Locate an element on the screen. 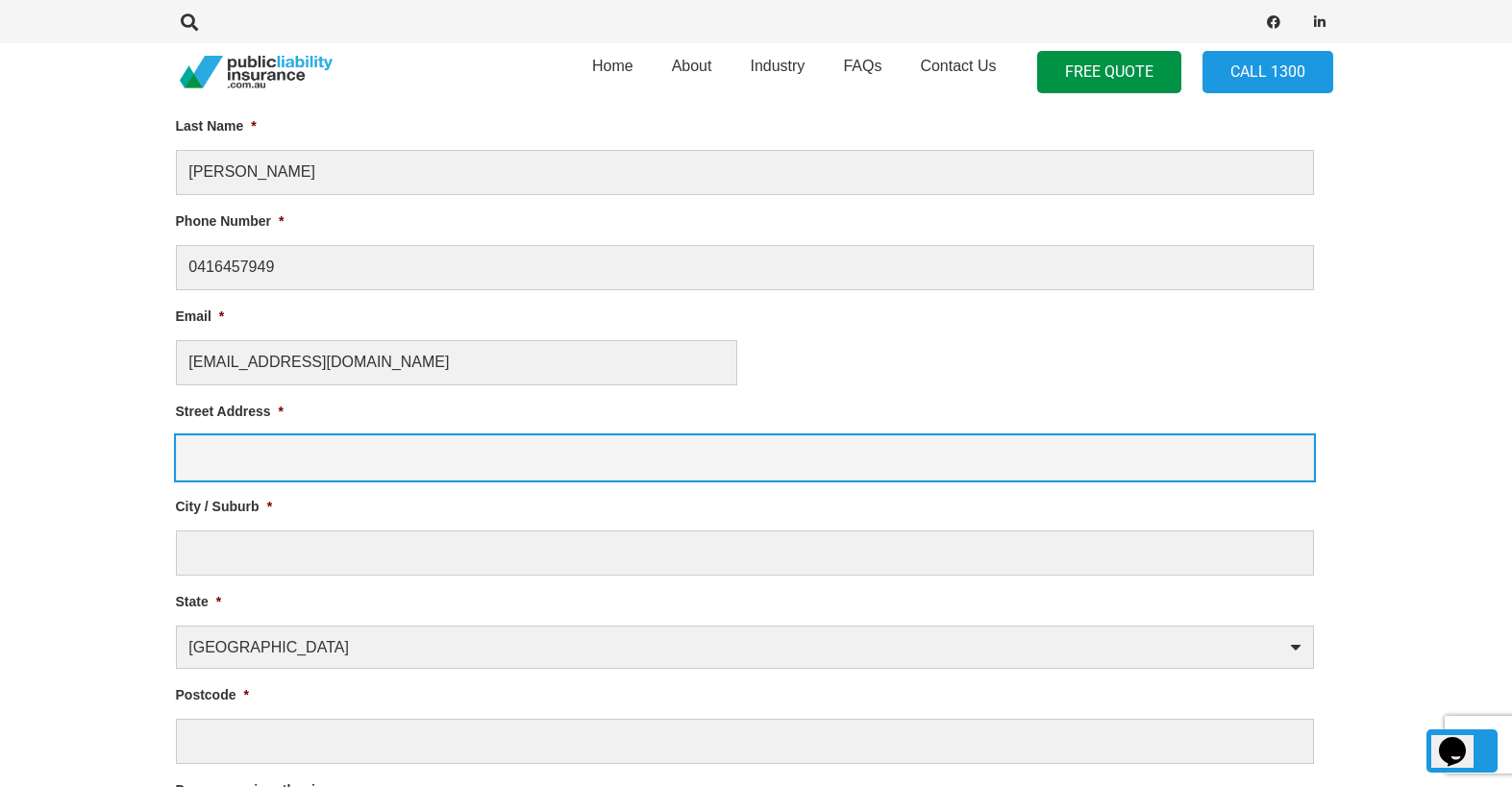  label: Phone Number is located at coordinates (230, 221).